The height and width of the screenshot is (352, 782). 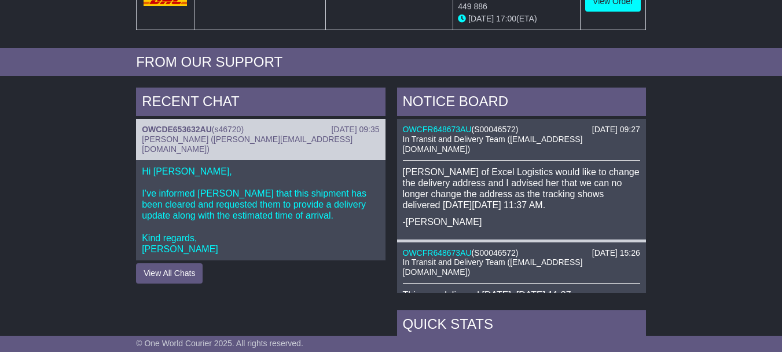 I want to click on div: FROM OUR SUPPORT, so click(x=391, y=62).